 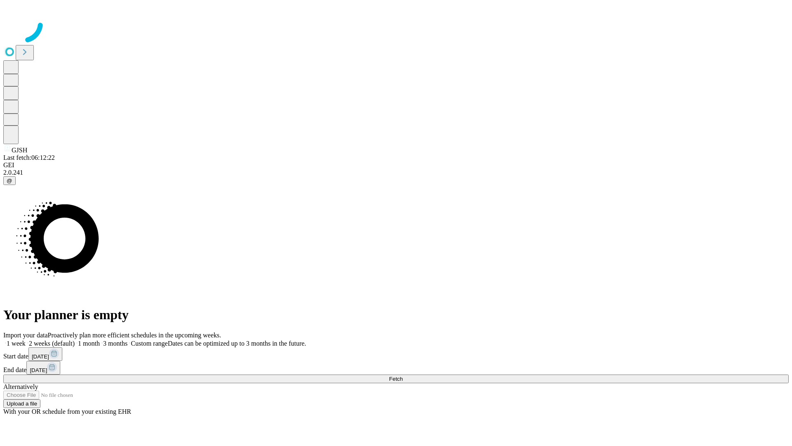 I want to click on span: Import your data, so click(x=26, y=335).